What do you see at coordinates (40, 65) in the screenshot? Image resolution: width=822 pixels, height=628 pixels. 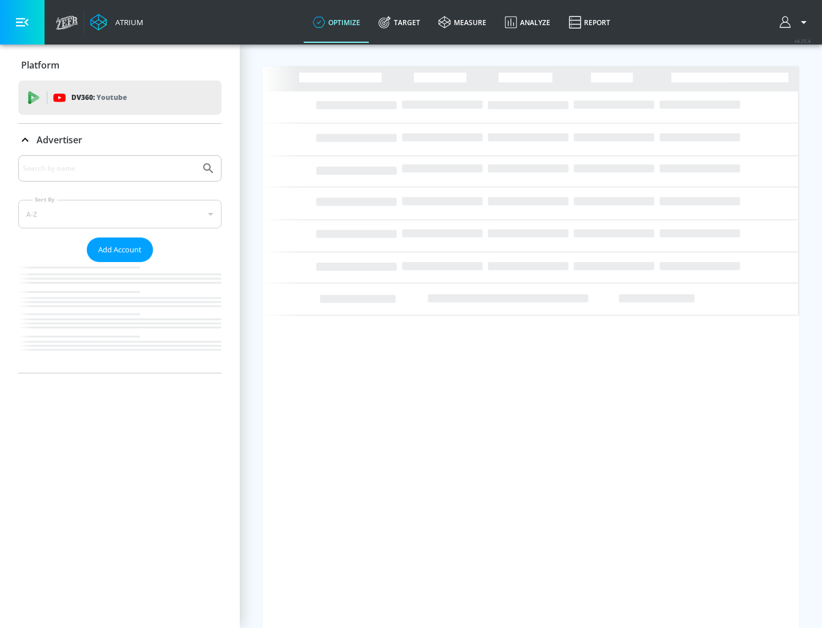 I see `p: Platform` at bounding box center [40, 65].